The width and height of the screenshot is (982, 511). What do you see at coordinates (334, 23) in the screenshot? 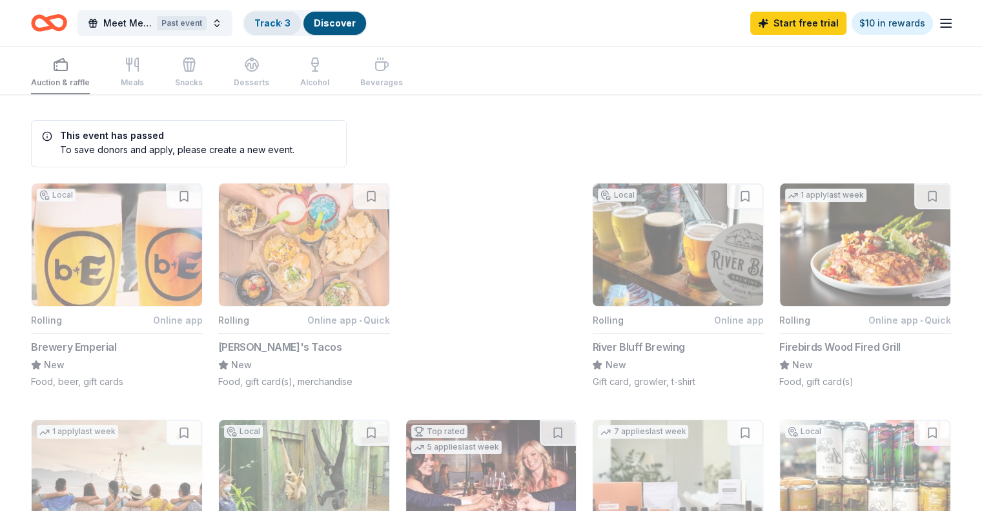
I see `a: Discover` at bounding box center [334, 23].